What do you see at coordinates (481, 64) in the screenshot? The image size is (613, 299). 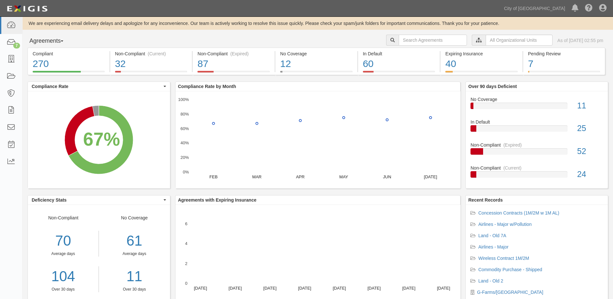 I see `div: 40` at bounding box center [481, 64].